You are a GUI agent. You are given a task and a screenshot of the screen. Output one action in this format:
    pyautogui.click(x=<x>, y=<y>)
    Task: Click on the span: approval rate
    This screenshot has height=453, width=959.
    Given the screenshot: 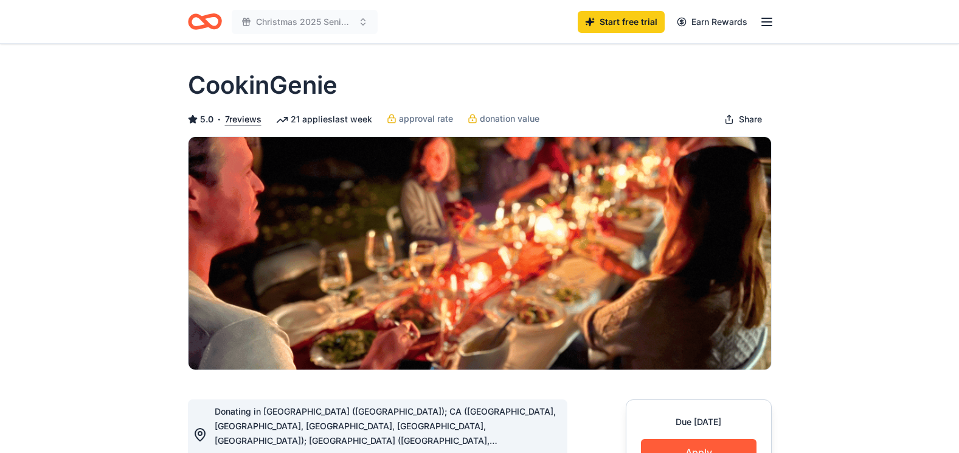 What is the action you would take?
    pyautogui.click(x=426, y=119)
    